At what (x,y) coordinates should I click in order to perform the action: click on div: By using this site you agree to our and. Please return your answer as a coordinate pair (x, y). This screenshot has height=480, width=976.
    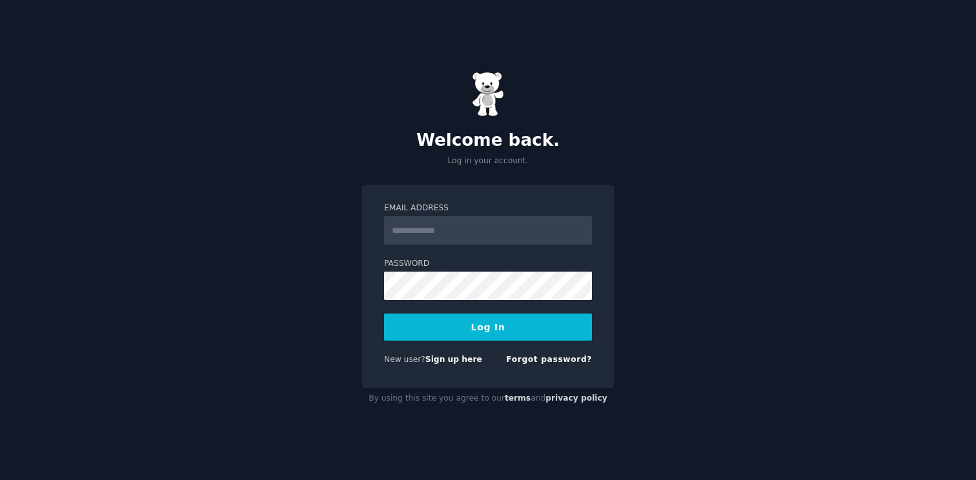
    Looking at the image, I should click on (488, 399).